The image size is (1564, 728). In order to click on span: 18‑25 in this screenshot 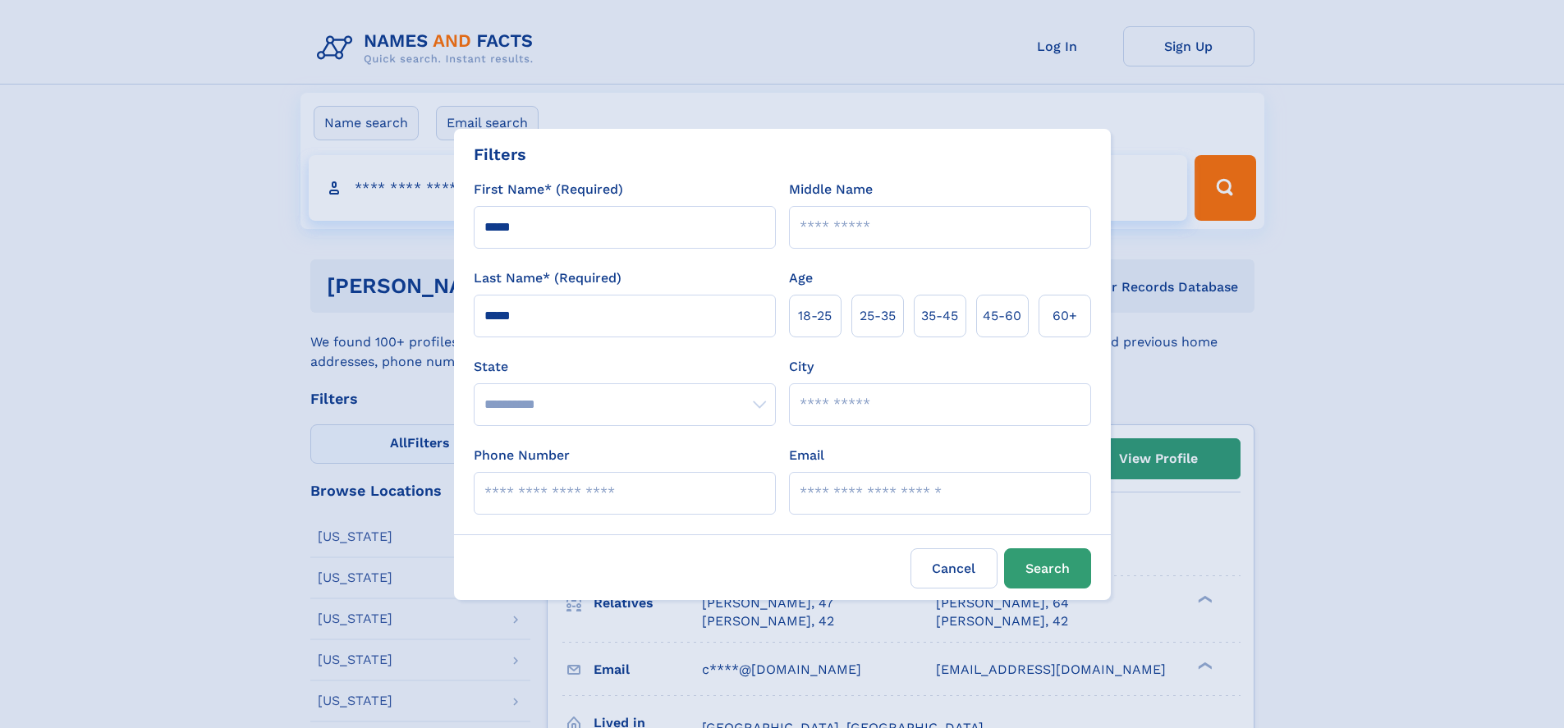, I will do `click(814, 316)`.